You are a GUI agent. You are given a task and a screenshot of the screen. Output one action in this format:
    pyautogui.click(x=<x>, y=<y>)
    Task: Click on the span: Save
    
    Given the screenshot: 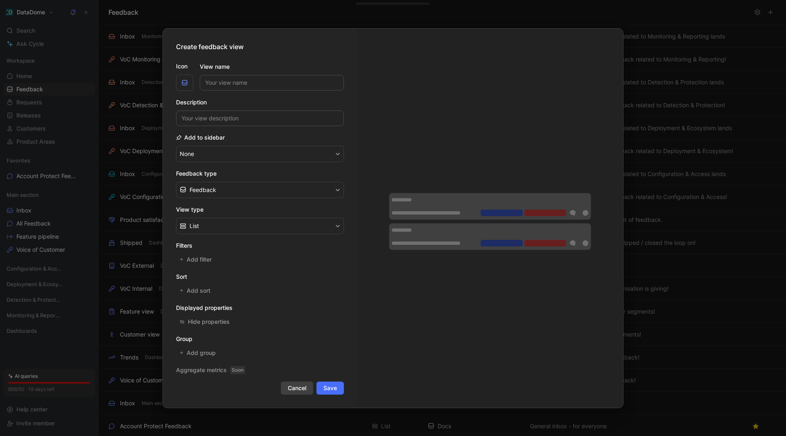 What is the action you would take?
    pyautogui.click(x=330, y=388)
    